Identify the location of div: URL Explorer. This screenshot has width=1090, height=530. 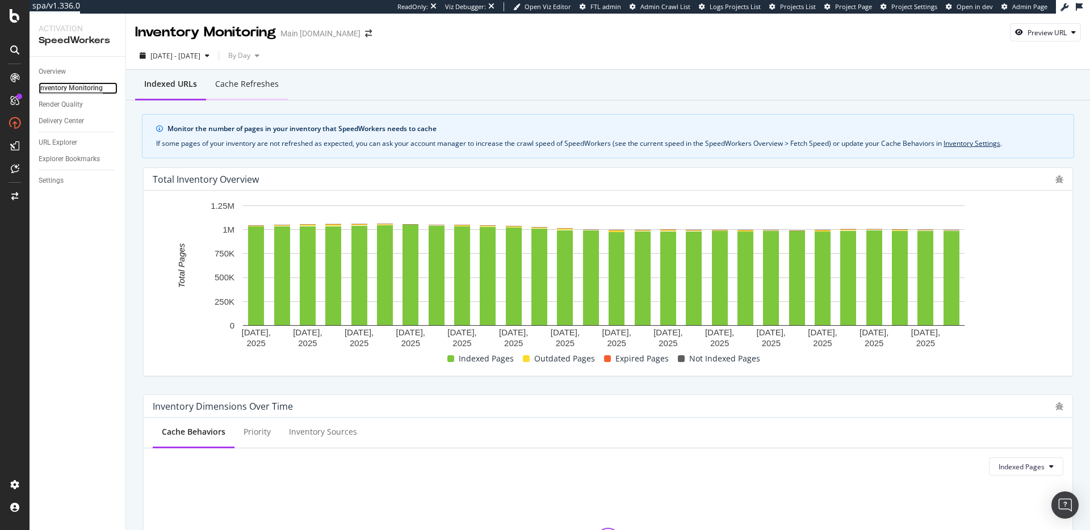
(58, 143).